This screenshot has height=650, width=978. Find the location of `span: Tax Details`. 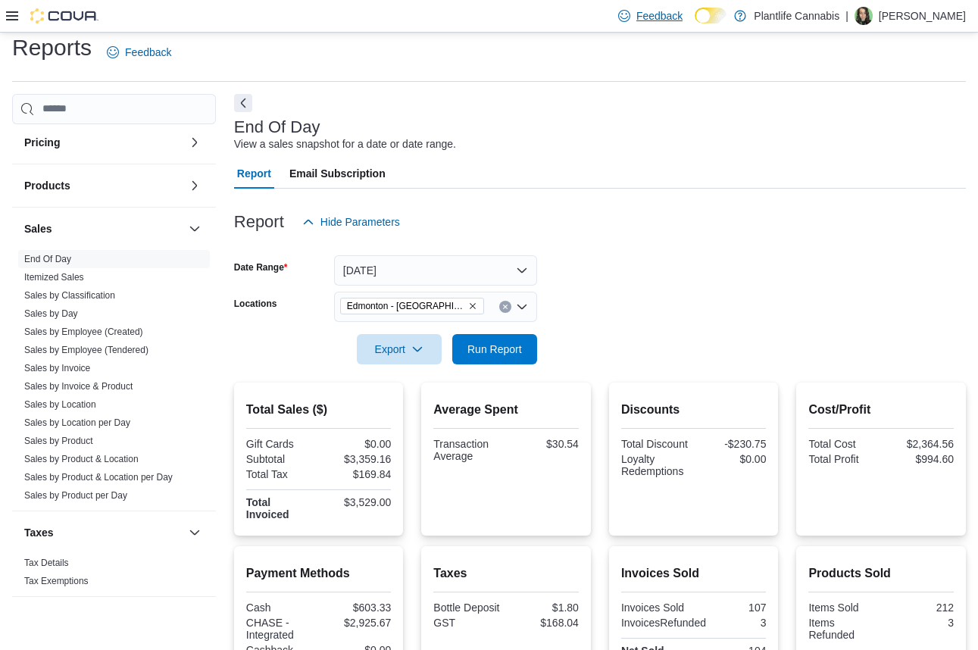

span: Tax Details is located at coordinates (46, 563).